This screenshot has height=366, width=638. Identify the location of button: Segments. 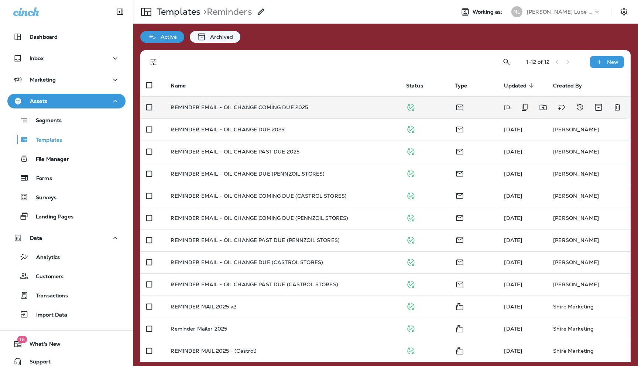
(66, 120).